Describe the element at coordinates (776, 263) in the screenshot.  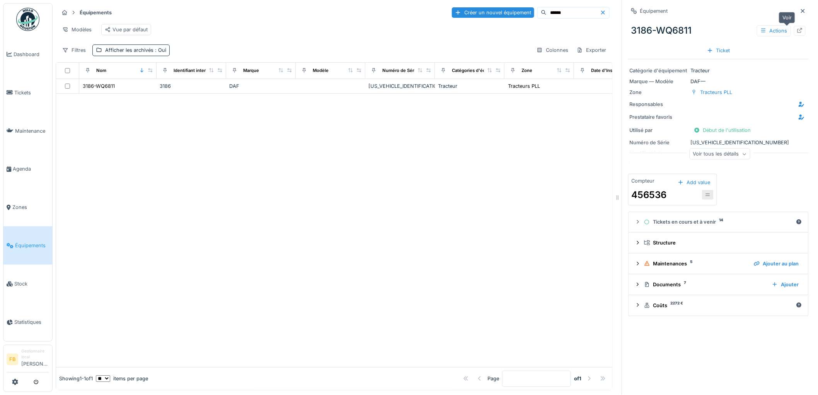
I see `div: Ajouter au plan` at that location.